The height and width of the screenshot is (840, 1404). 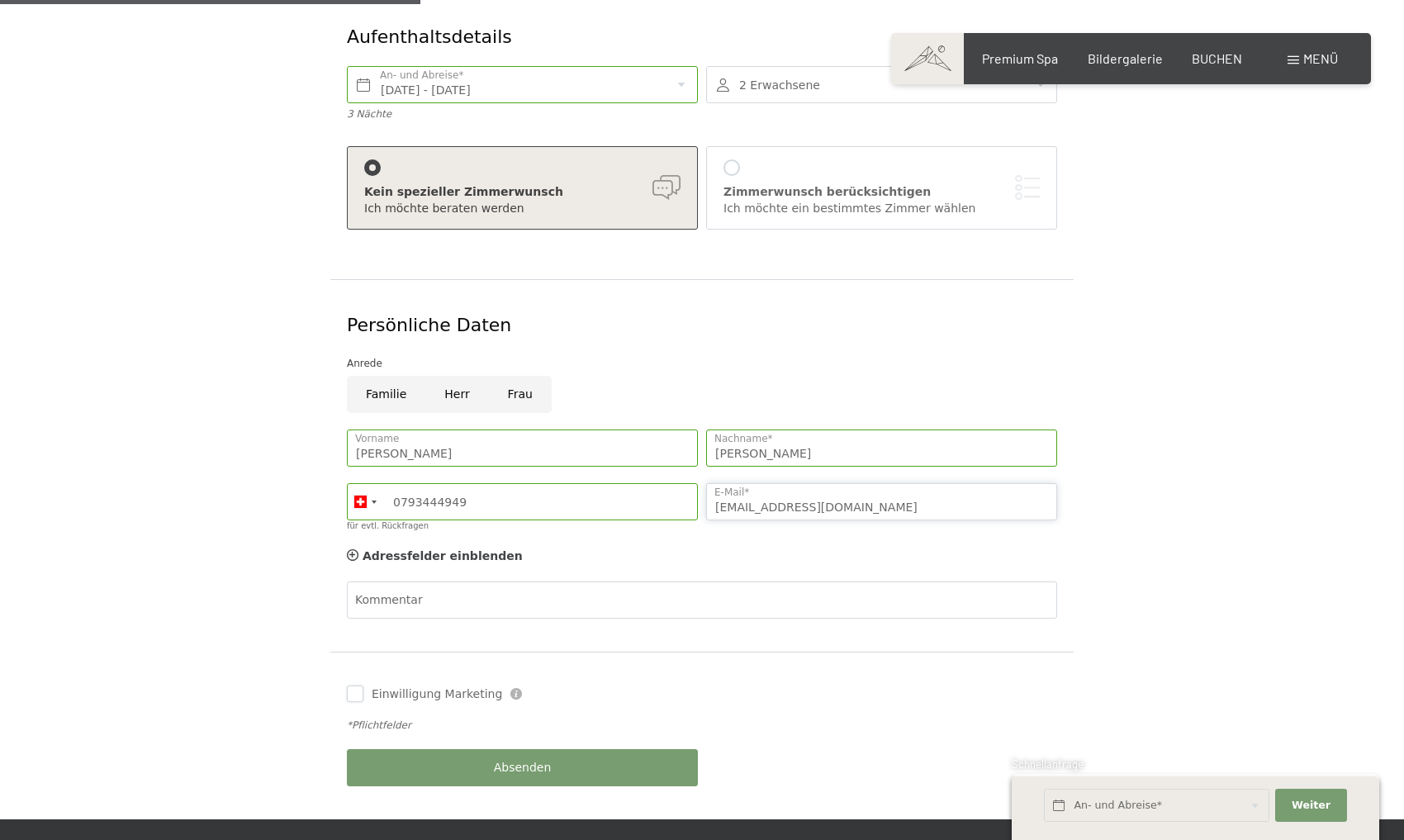 What do you see at coordinates (442, 556) in the screenshot?
I see `span: Adressfelder einblenden` at bounding box center [442, 556].